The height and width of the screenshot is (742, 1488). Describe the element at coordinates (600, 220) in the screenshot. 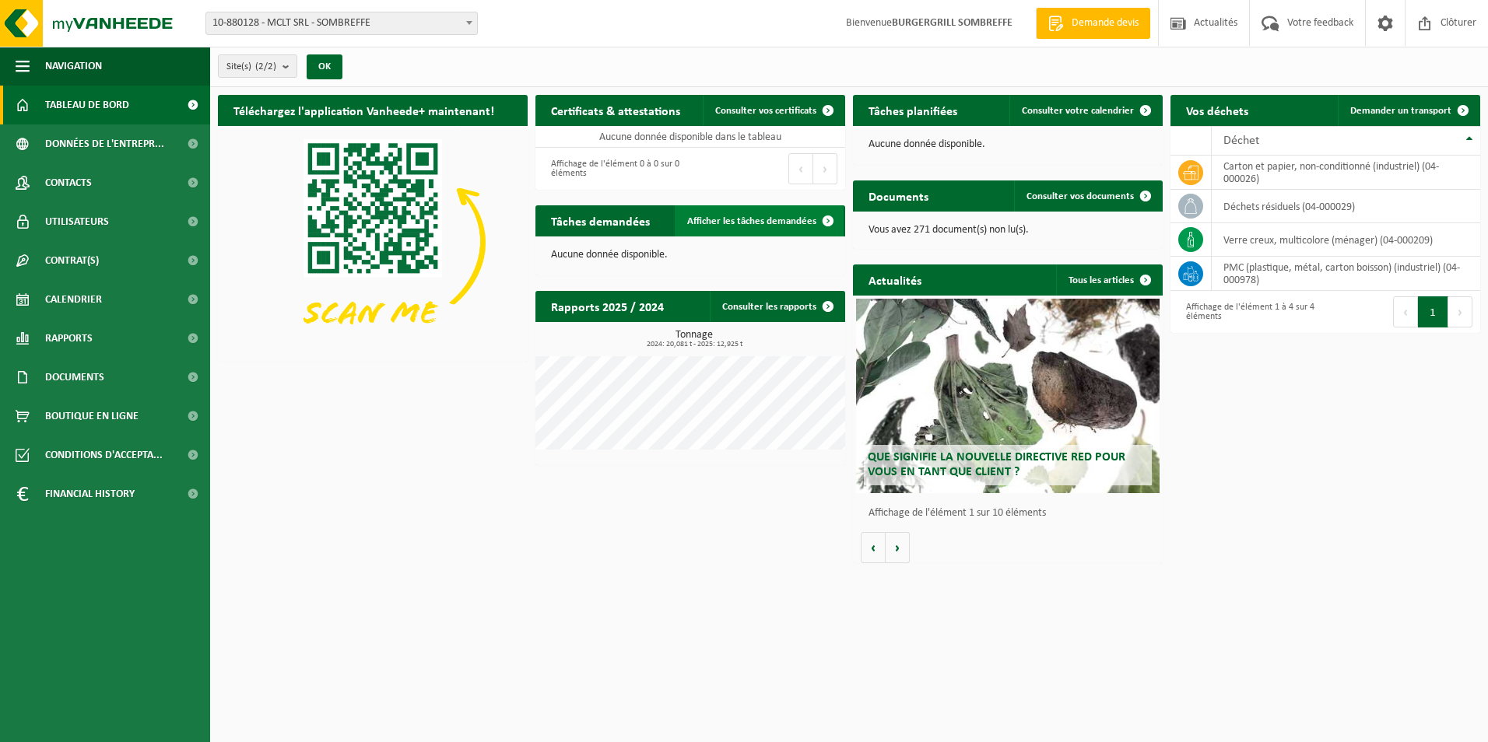

I see `h2: Tâches demandées` at that location.